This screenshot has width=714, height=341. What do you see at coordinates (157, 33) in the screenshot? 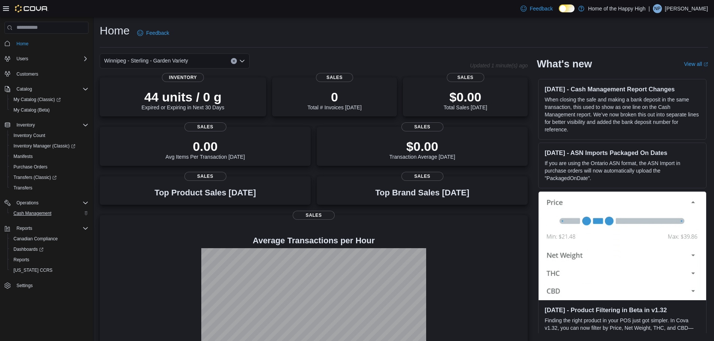
I see `span: Feedback` at bounding box center [157, 33].